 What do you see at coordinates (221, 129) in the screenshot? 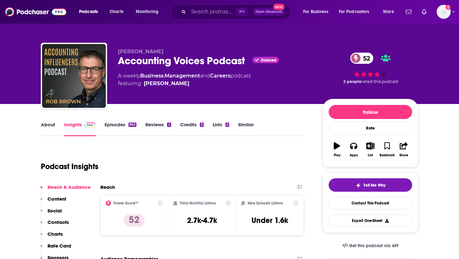
I see `a: Lists2` at bounding box center [221, 129].